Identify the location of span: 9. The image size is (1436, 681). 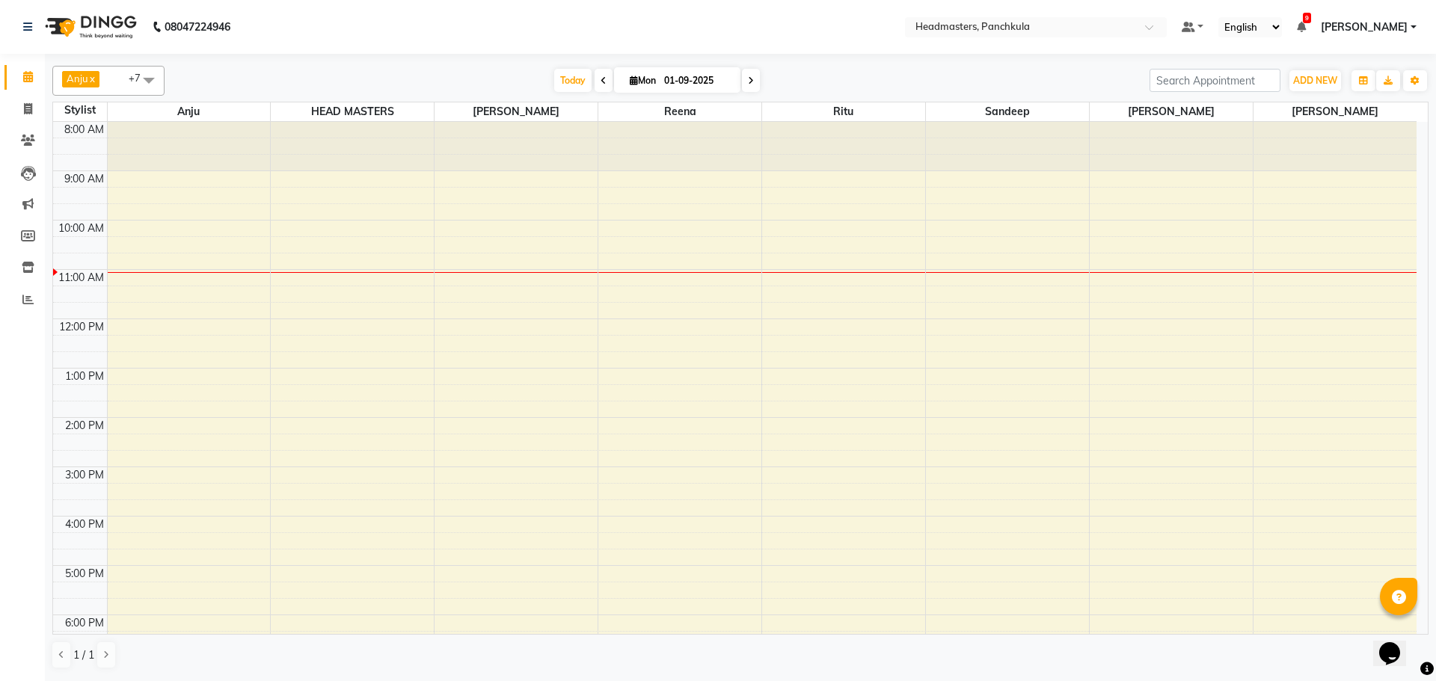
(1307, 18).